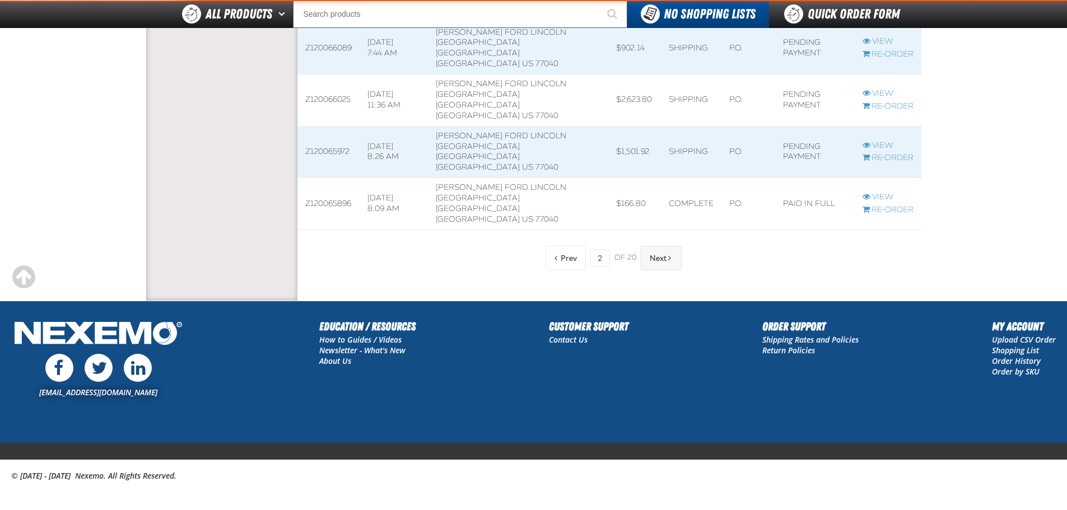 This screenshot has width=1067, height=510. I want to click on a: Shopping List, so click(1016, 350).